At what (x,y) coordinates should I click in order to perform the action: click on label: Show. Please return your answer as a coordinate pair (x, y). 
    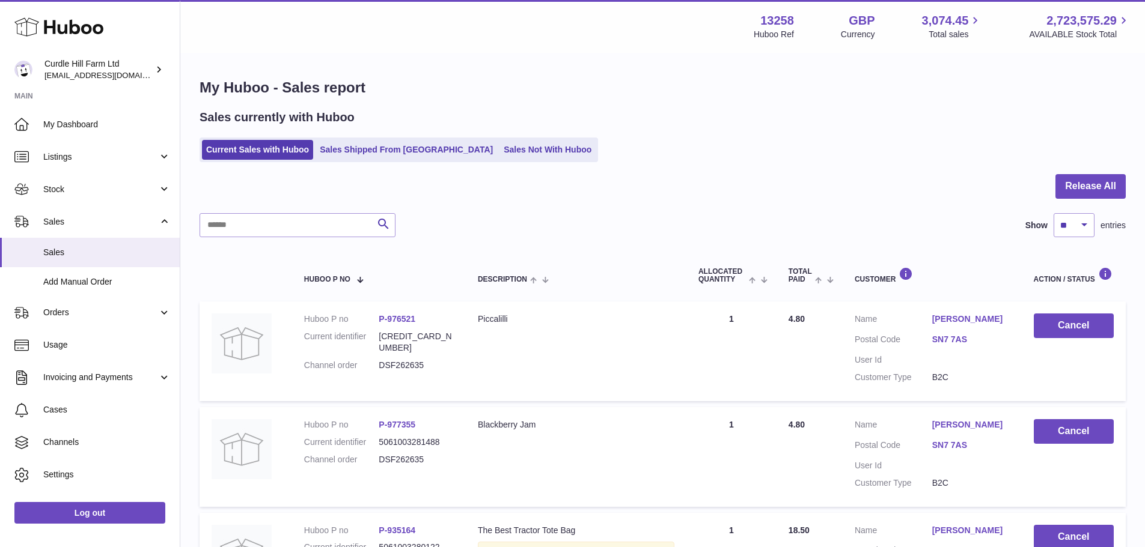
    Looking at the image, I should click on (1036, 225).